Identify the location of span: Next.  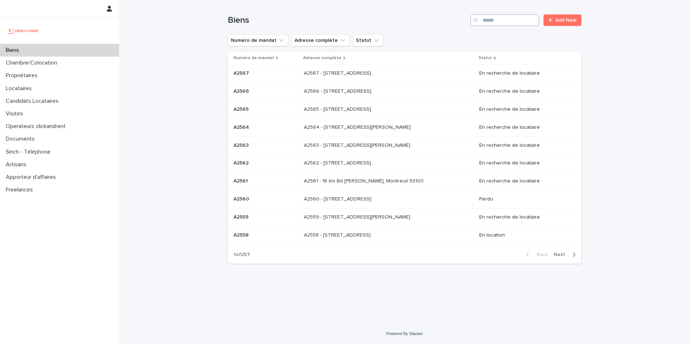
(562, 255).